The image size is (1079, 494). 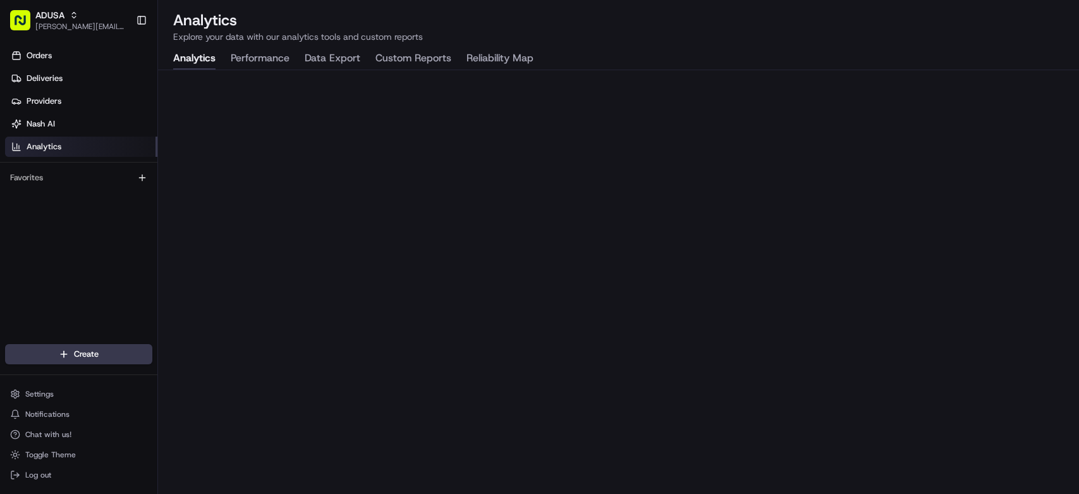 I want to click on span: Notifications, so click(x=47, y=414).